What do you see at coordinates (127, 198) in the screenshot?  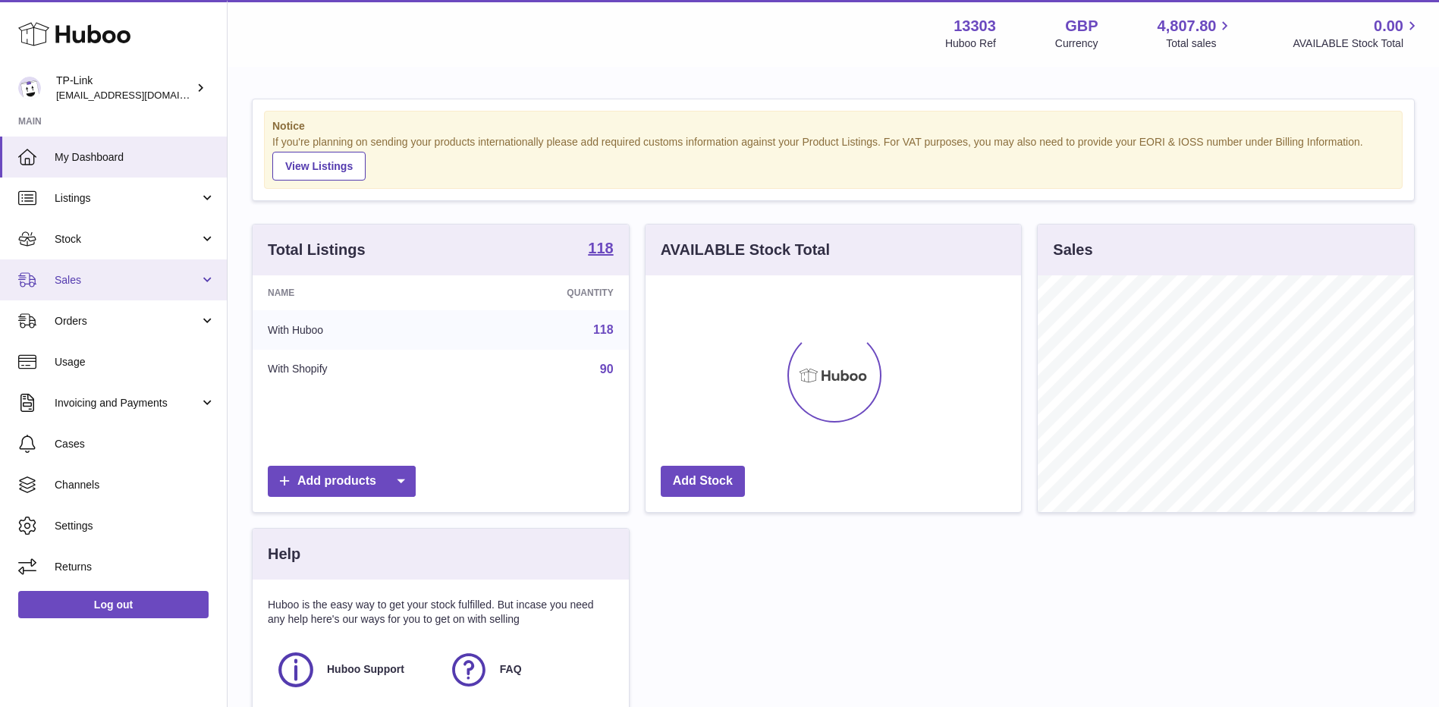 I see `span: Listings` at bounding box center [127, 198].